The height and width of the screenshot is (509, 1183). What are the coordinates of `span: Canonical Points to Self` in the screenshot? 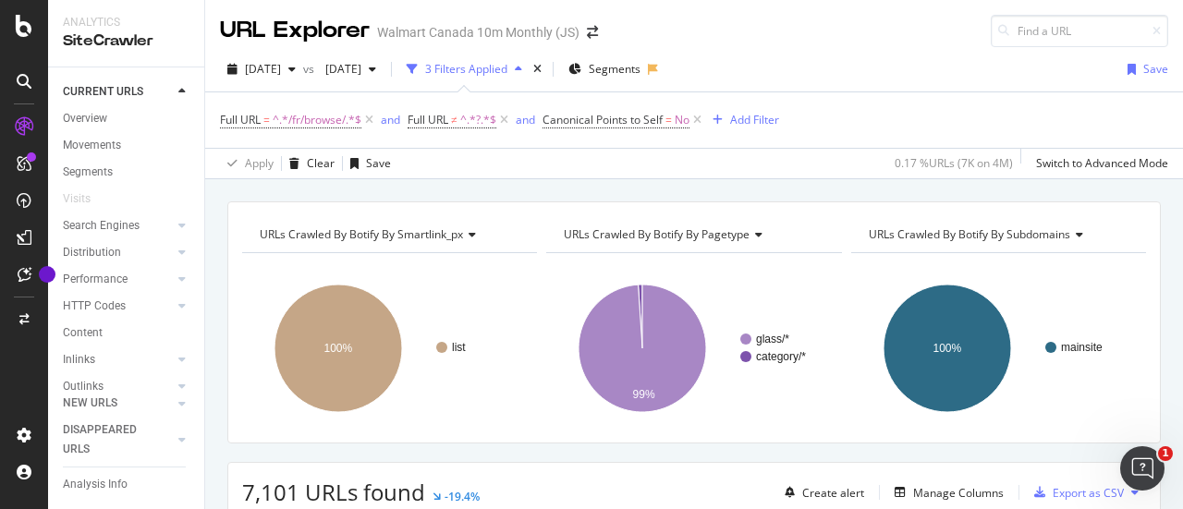 It's located at (603, 119).